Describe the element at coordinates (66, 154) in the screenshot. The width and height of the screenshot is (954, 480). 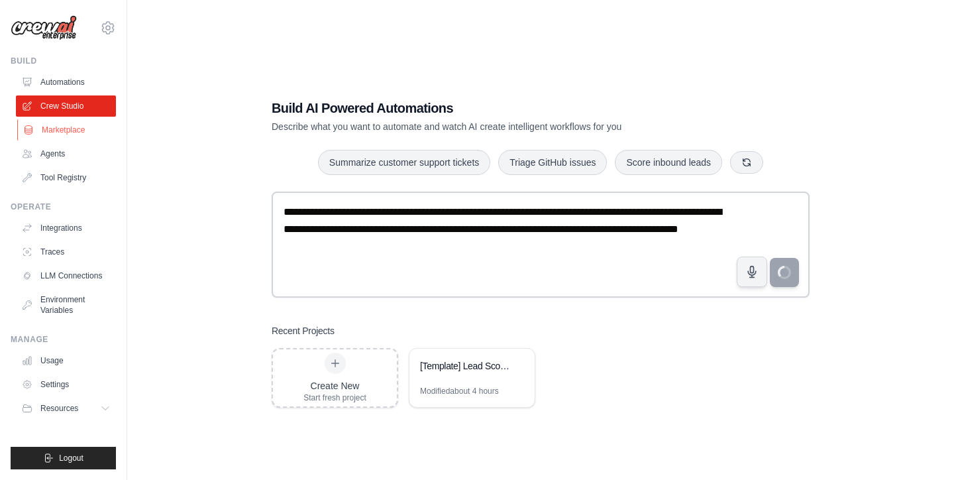
I see `a: Agents` at that location.